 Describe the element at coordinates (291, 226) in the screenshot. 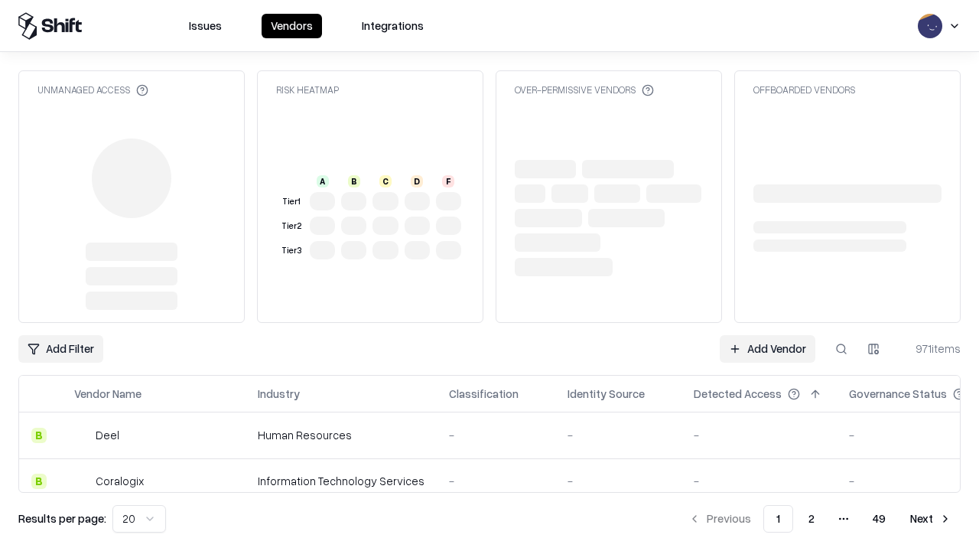

I see `div: Tier 2` at that location.